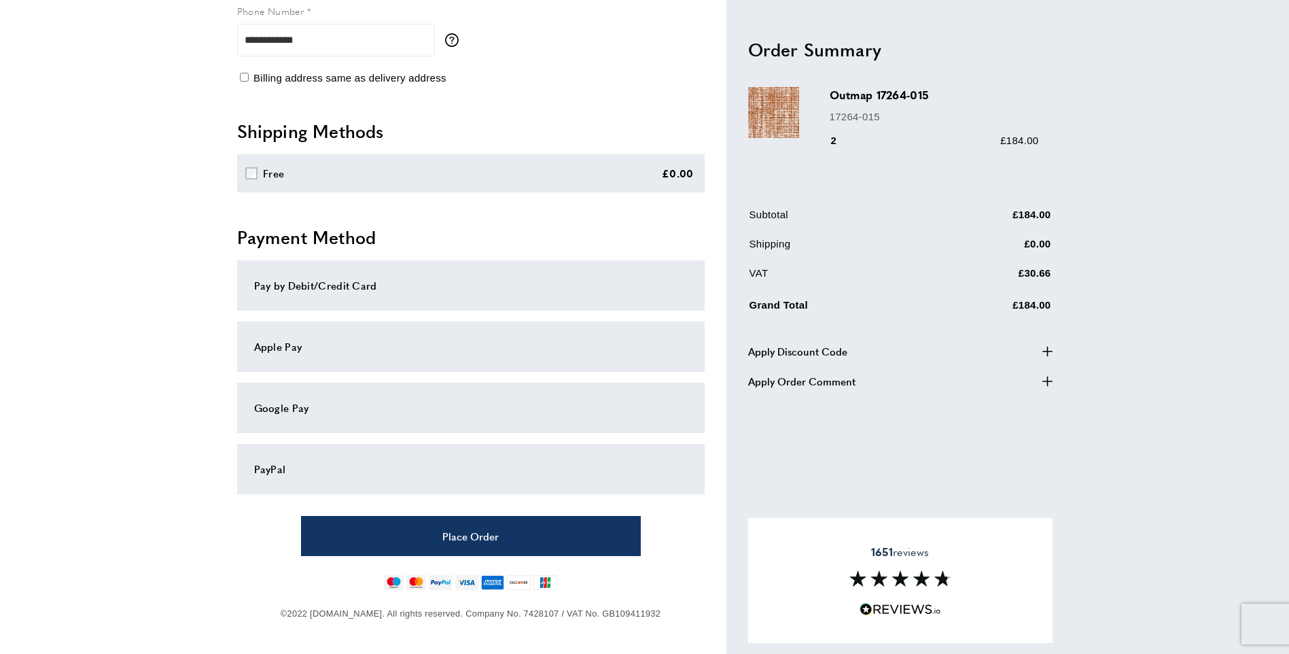 This screenshot has height=654, width=1289. What do you see at coordinates (677, 173) in the screenshot?
I see `div: £0.00` at bounding box center [677, 173].